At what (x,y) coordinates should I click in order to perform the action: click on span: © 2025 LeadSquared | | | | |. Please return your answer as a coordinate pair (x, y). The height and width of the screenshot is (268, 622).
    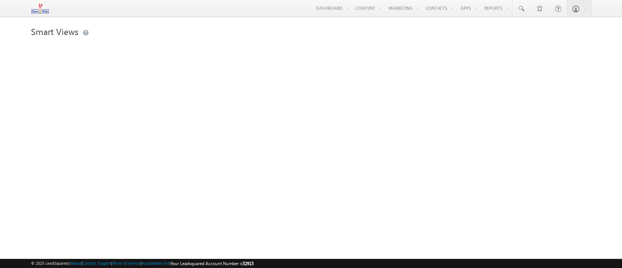
    Looking at the image, I should click on (142, 263).